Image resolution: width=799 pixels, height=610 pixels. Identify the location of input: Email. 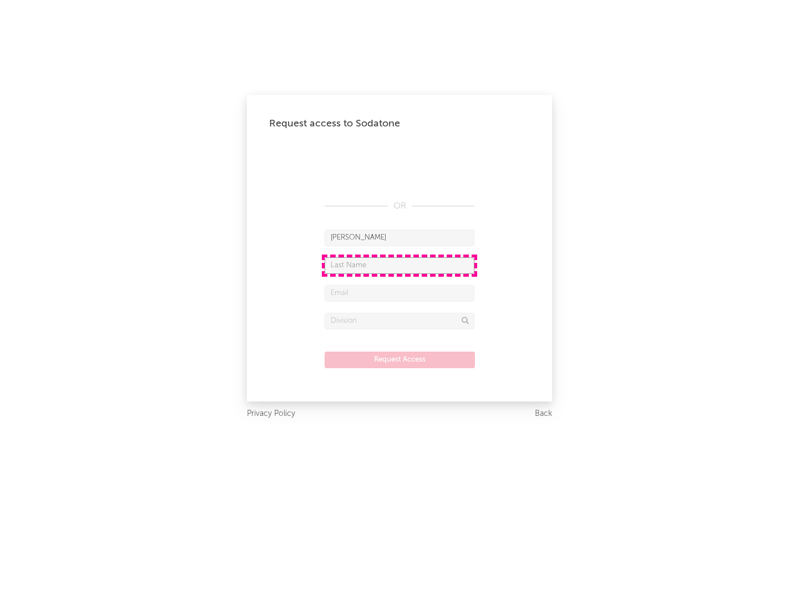
(399, 293).